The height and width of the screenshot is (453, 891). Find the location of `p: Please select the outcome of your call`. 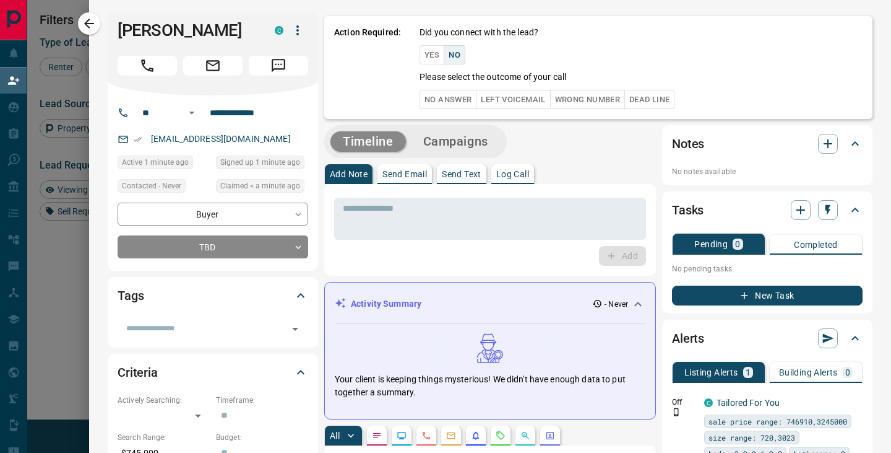

p: Please select the outcome of your call is located at coordinates (493, 77).